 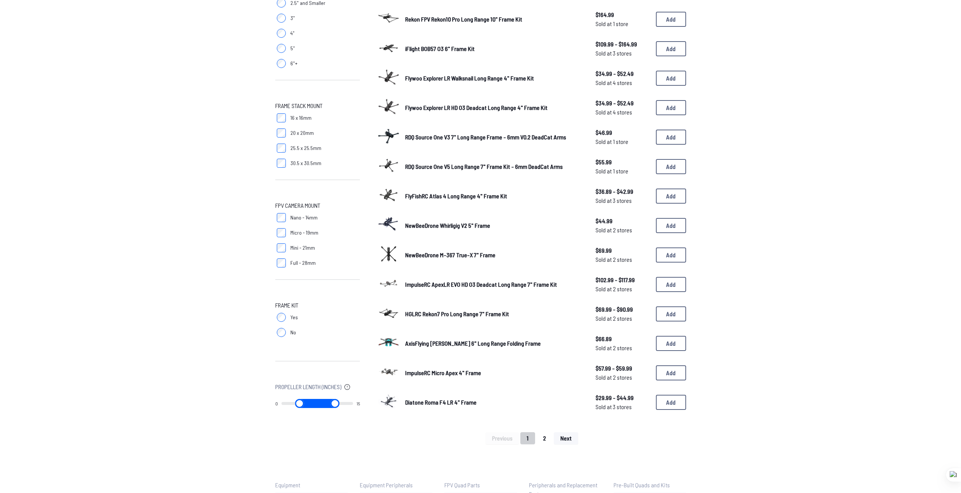 I want to click on span: 5", so click(x=293, y=48).